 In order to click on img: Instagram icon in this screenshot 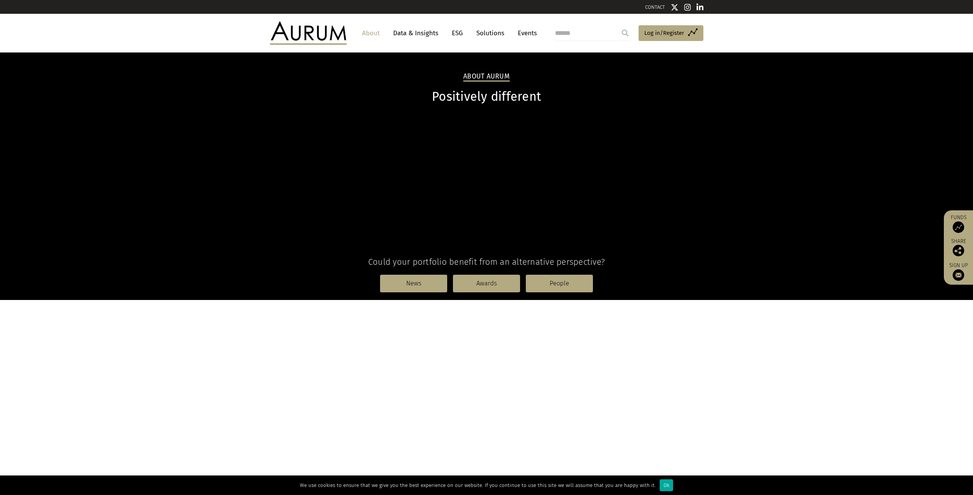, I will do `click(687, 7)`.